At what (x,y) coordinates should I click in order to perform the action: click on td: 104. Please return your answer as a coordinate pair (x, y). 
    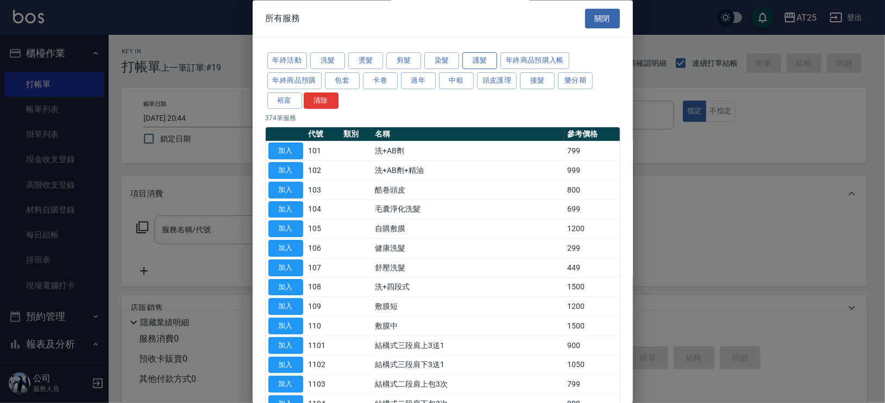
    Looking at the image, I should click on (323, 210).